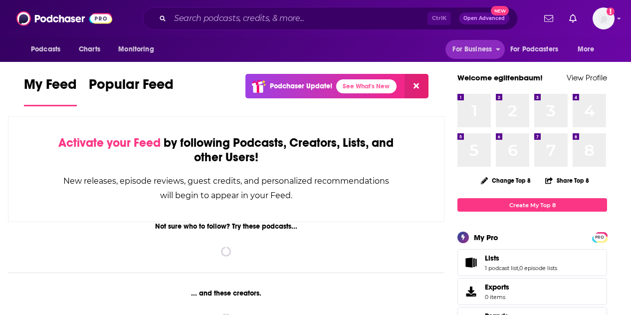  Describe the element at coordinates (501, 268) in the screenshot. I see `a: 1 podcast list` at that location.